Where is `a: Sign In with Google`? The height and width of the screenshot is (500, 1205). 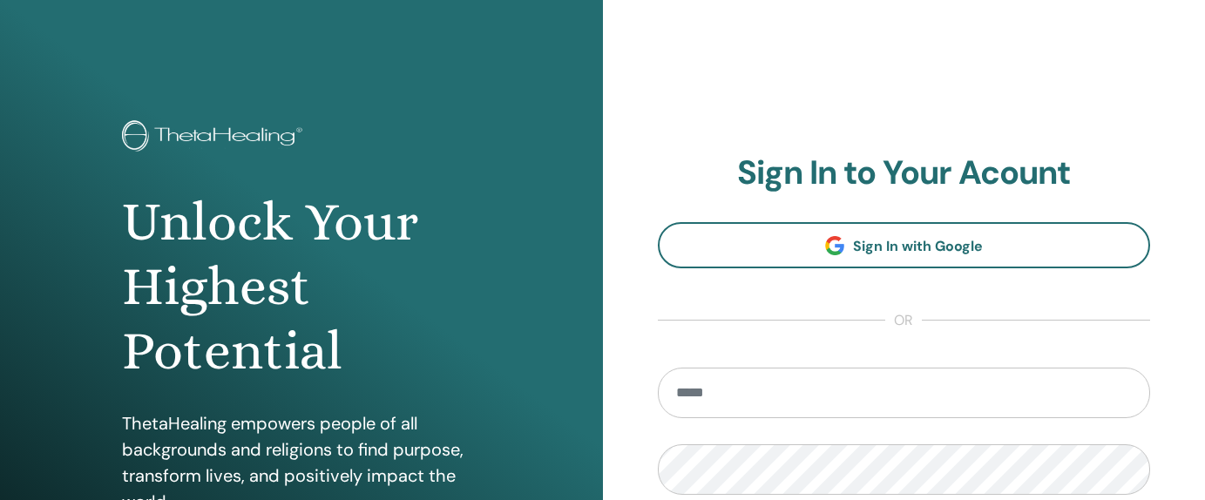 a: Sign In with Google is located at coordinates (904, 245).